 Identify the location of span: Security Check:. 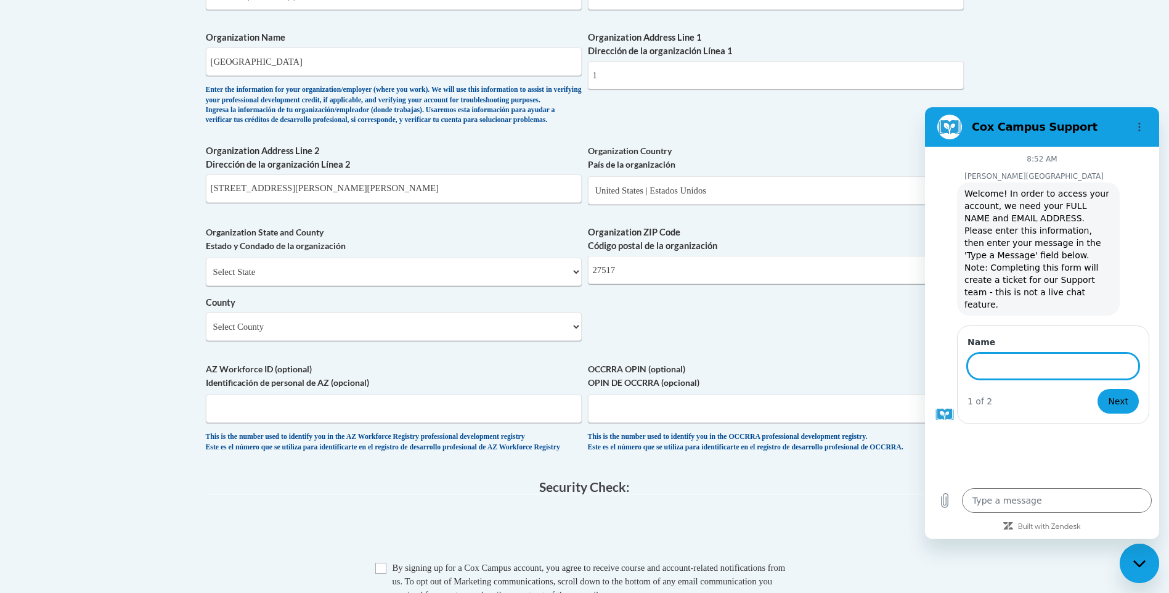
(584, 486).